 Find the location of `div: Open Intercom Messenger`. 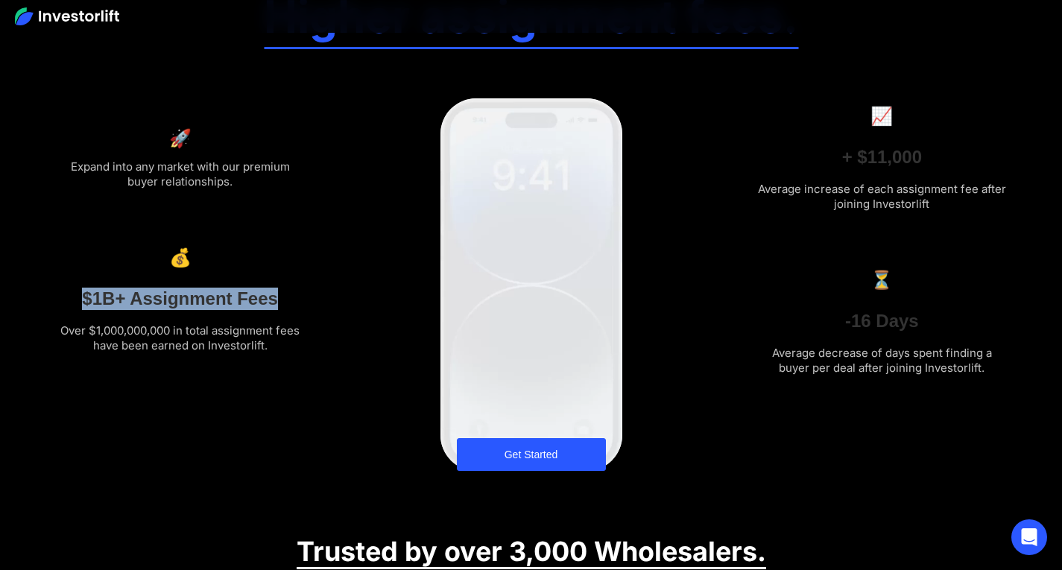

div: Open Intercom Messenger is located at coordinates (1029, 537).